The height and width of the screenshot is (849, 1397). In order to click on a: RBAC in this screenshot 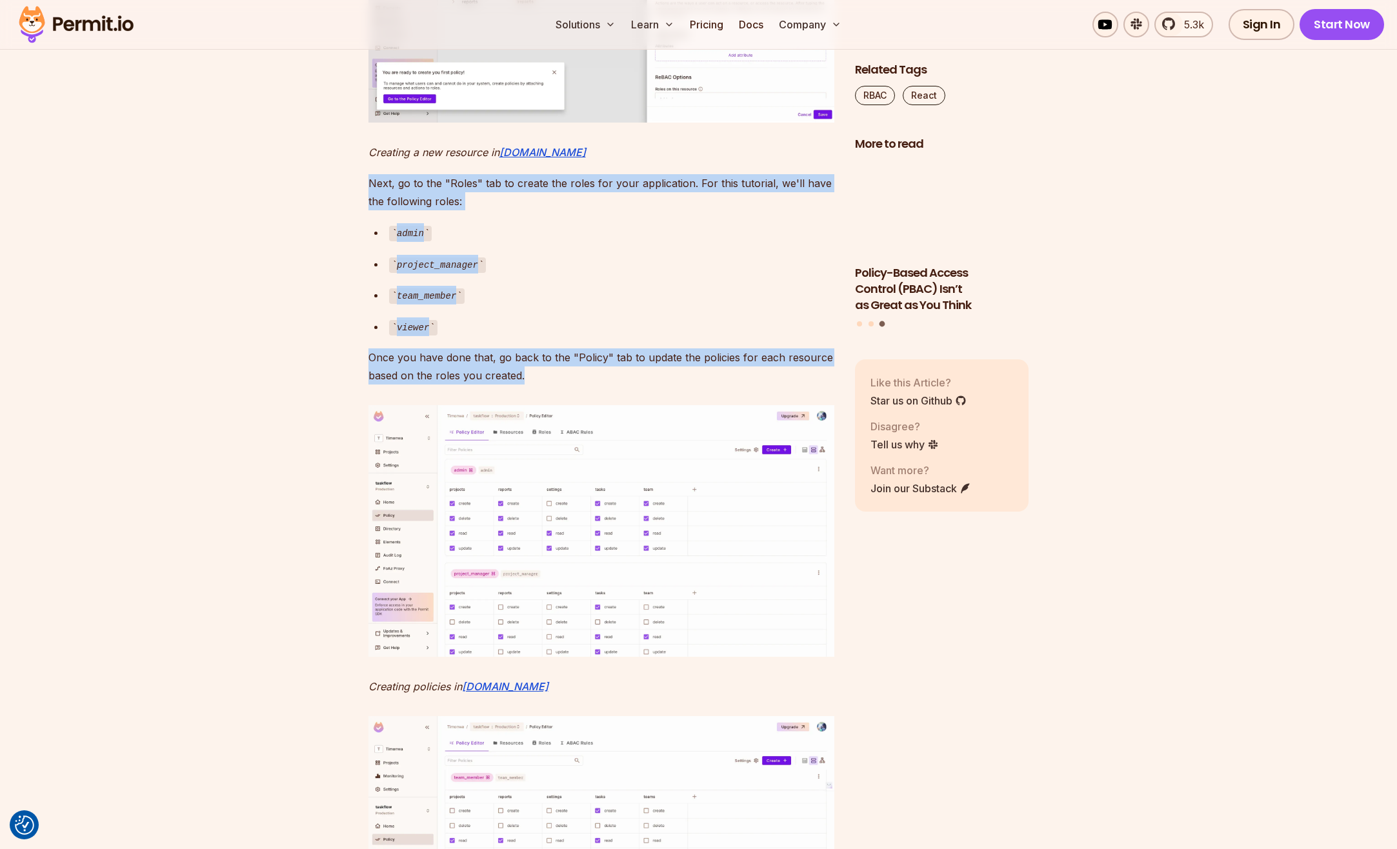, I will do `click(875, 96)`.